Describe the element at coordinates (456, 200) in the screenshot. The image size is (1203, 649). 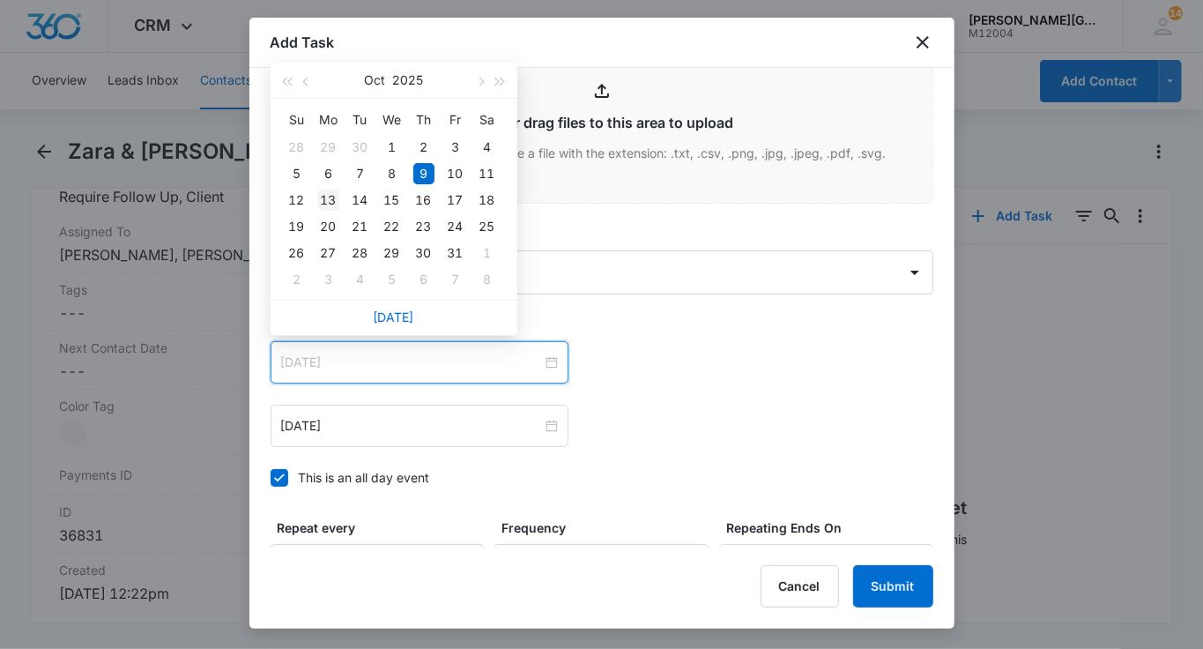
I see `td: 2025-10-17` at that location.